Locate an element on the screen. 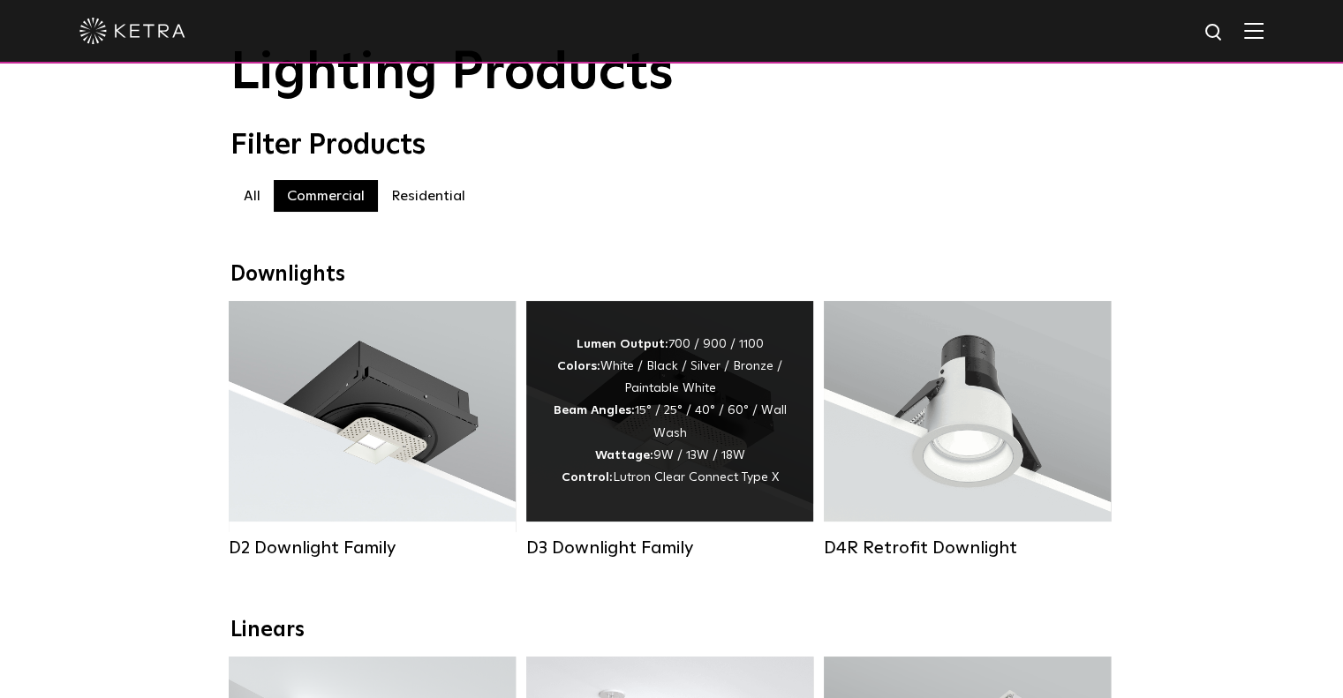  strong: Wattage: is located at coordinates (624, 456).